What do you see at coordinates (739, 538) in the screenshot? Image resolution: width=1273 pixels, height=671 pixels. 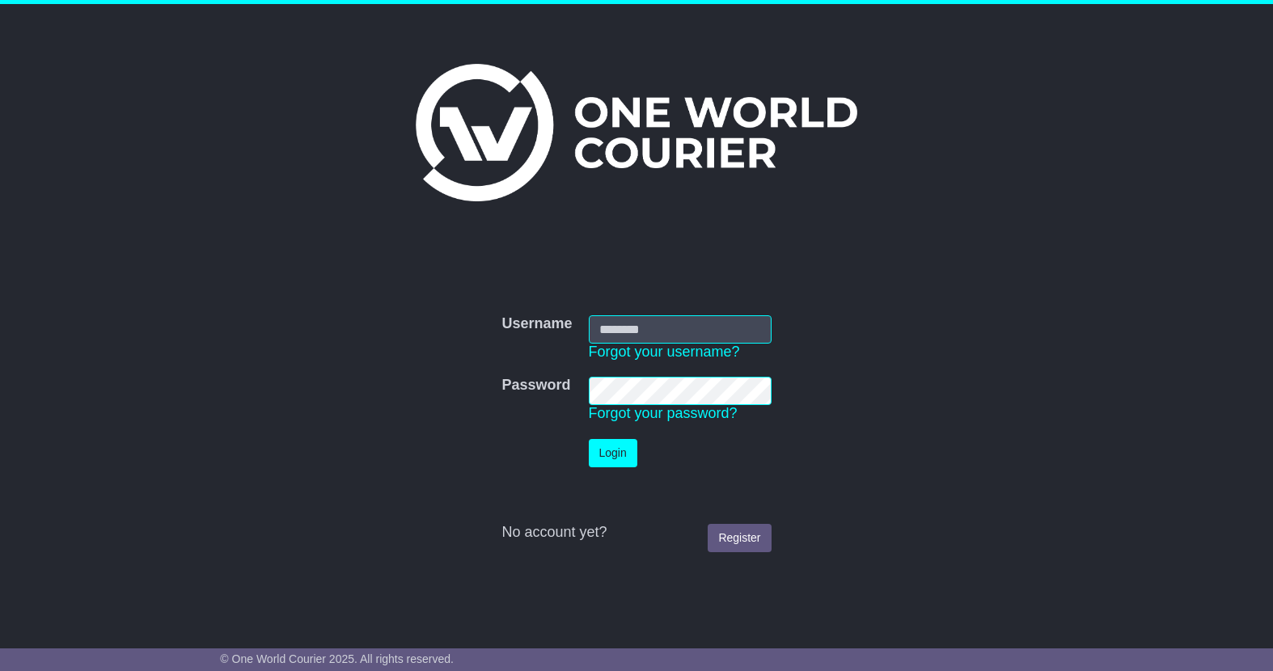 I see `a: Register` at bounding box center [739, 538].